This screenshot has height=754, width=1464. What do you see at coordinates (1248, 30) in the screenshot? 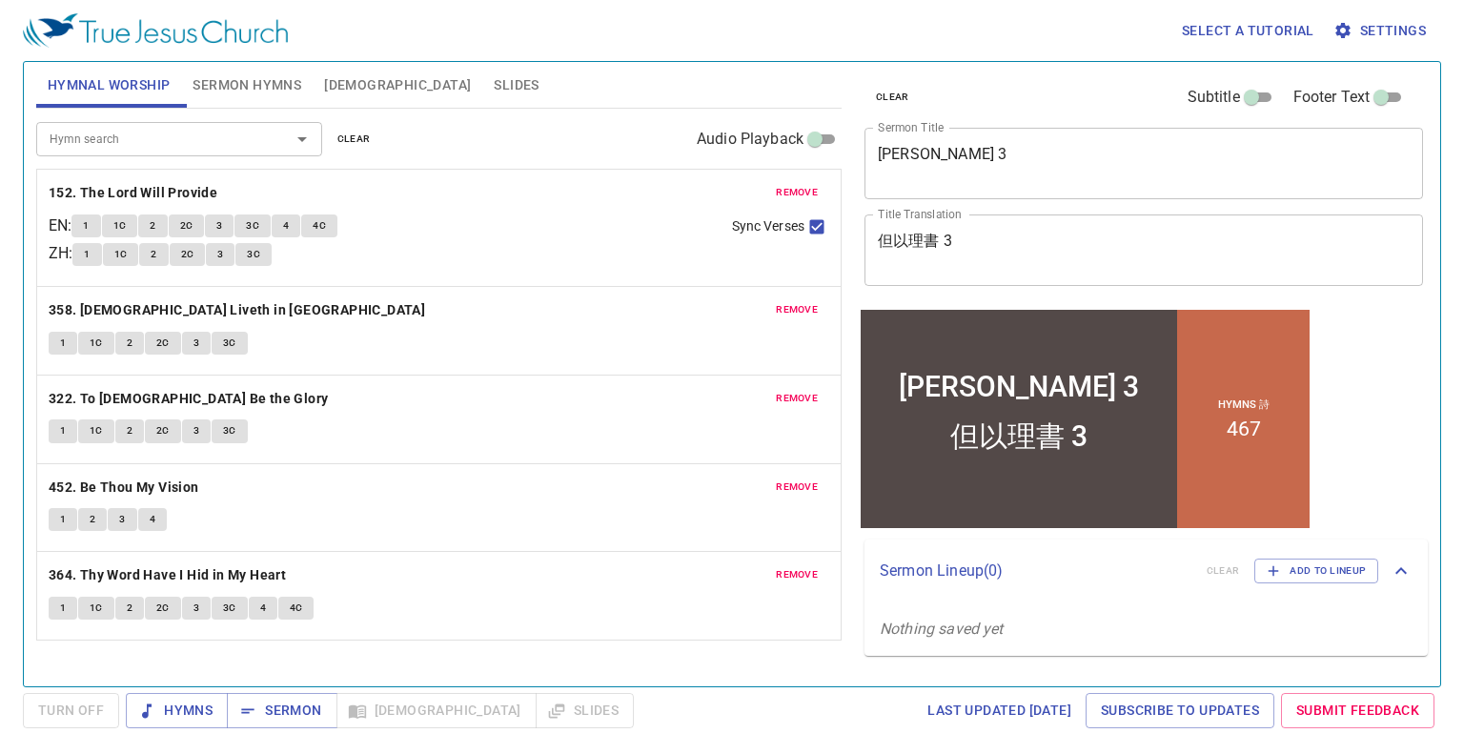
I see `span: Select a tutorial` at bounding box center [1248, 30].